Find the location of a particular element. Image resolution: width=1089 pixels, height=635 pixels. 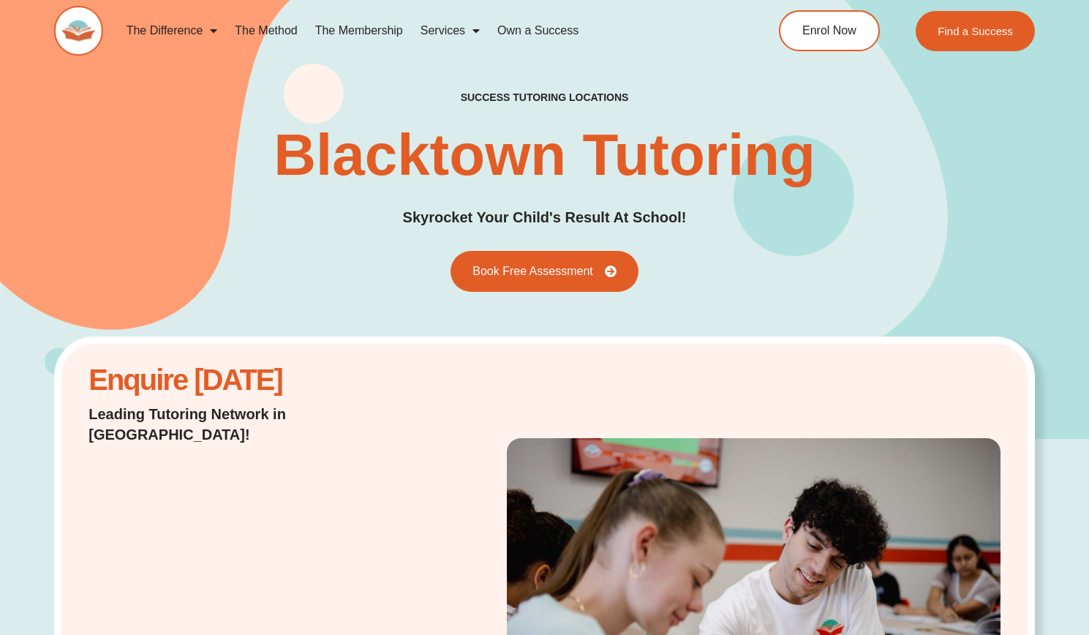

a: Services is located at coordinates (450, 31).